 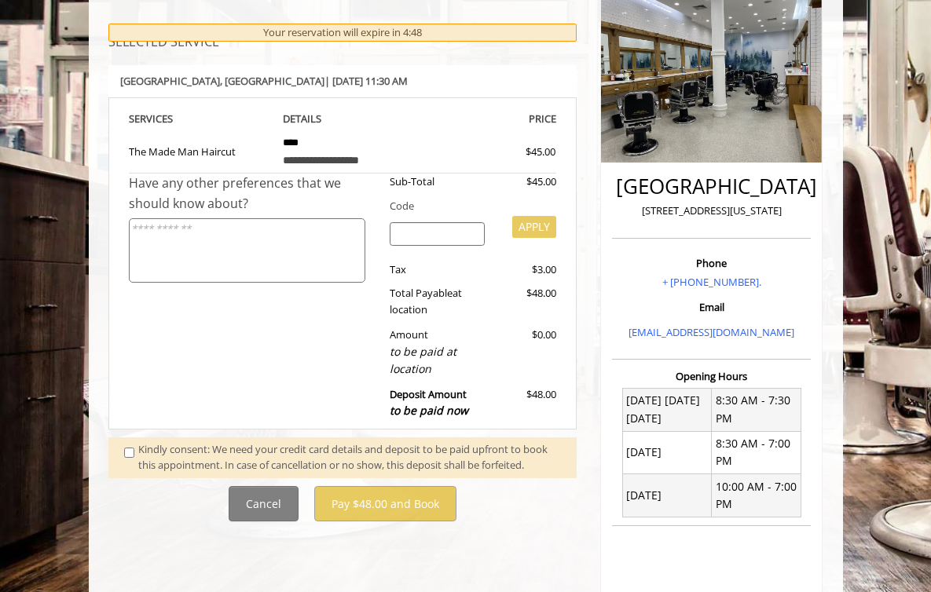 What do you see at coordinates (711, 263) in the screenshot?
I see `h3: Phone` at bounding box center [711, 263].